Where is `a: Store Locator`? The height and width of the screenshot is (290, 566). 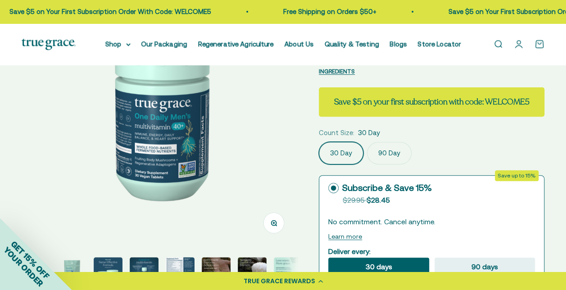
a: Store Locator is located at coordinates (439, 44).